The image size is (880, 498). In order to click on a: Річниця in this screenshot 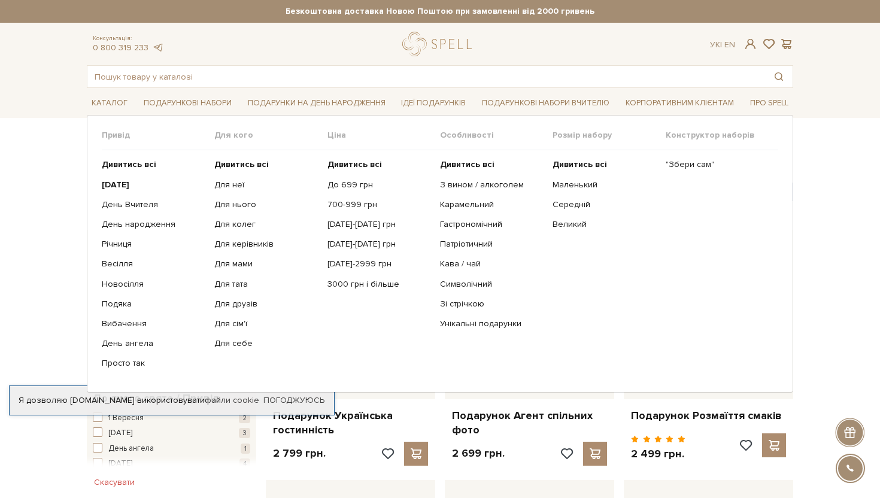, I will do `click(153, 244)`.